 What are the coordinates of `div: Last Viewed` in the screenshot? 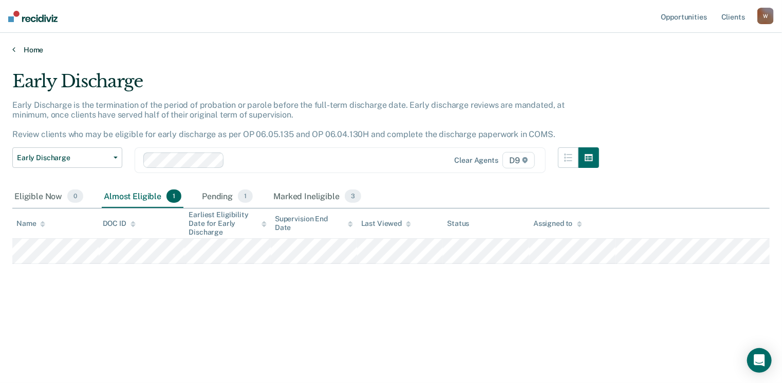 It's located at (386, 223).